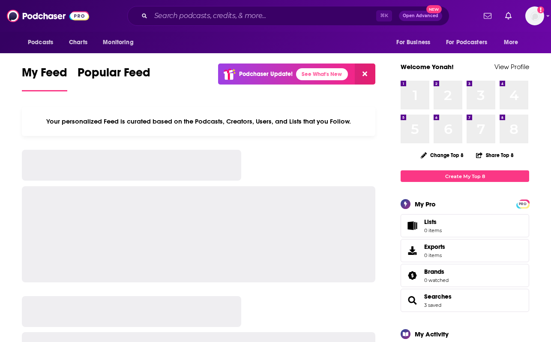  Describe the element at coordinates (78, 42) in the screenshot. I see `span: Charts` at that location.